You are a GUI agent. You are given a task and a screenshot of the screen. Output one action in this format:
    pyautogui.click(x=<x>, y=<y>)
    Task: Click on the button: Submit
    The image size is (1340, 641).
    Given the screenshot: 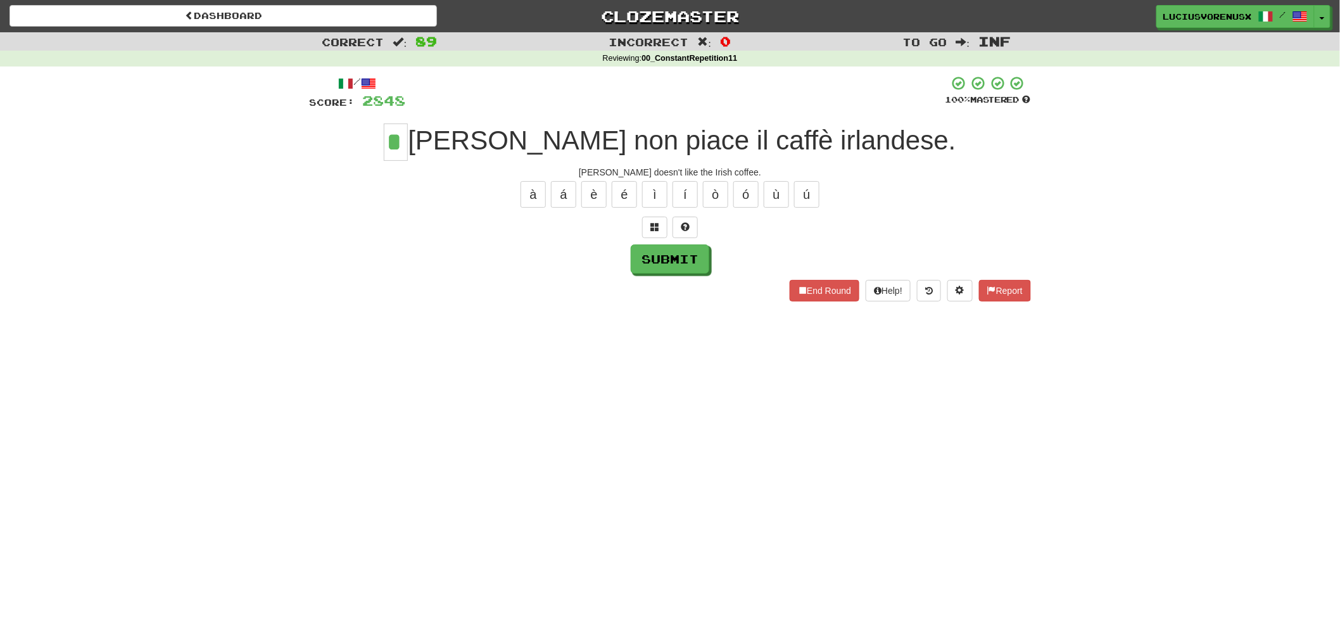 What is the action you would take?
    pyautogui.click(x=670, y=259)
    